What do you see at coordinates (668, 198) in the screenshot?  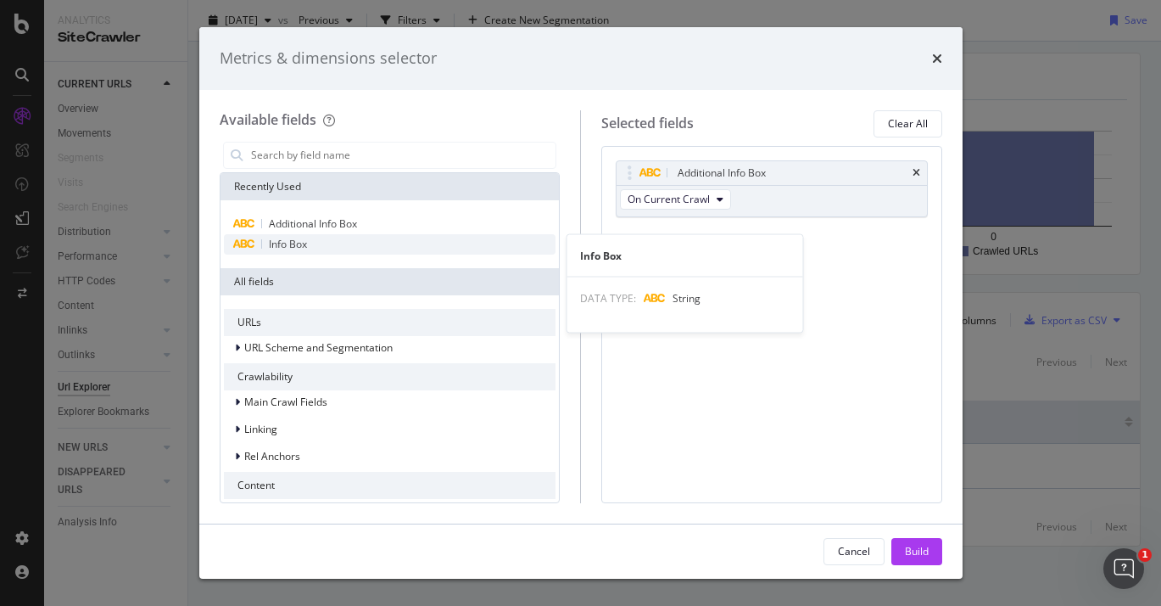 I see `span: On Current Crawl` at bounding box center [668, 198].